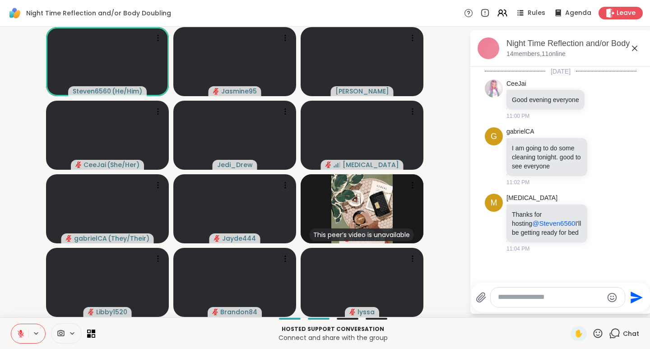 This screenshot has width=650, height=349. I want to click on span: Jayde444, so click(239, 238).